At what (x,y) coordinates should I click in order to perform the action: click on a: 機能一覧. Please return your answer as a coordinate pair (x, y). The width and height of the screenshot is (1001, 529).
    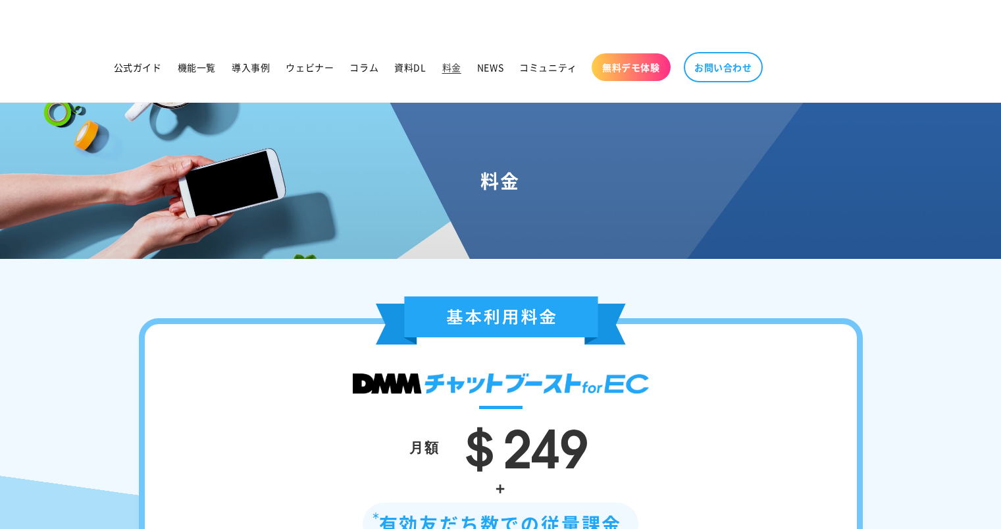
    Looking at the image, I should click on (197, 67).